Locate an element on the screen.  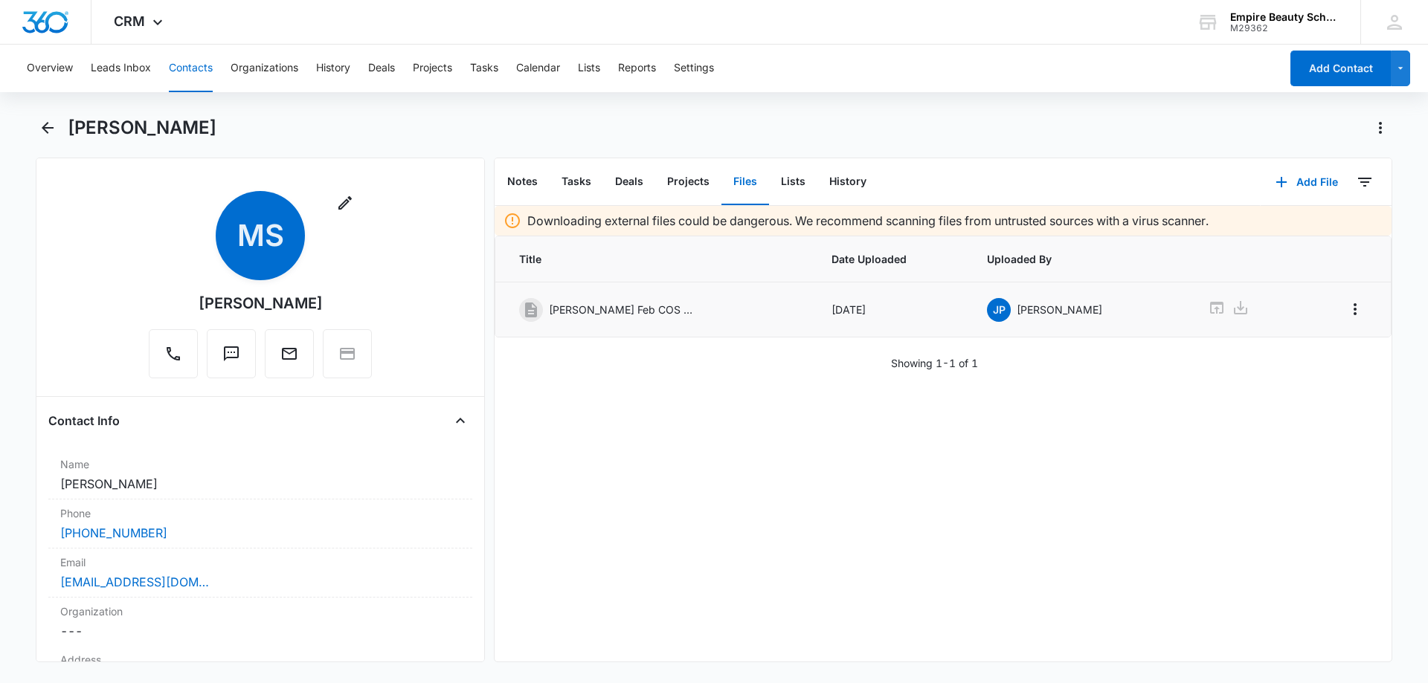
button: Actions is located at coordinates (1380, 128).